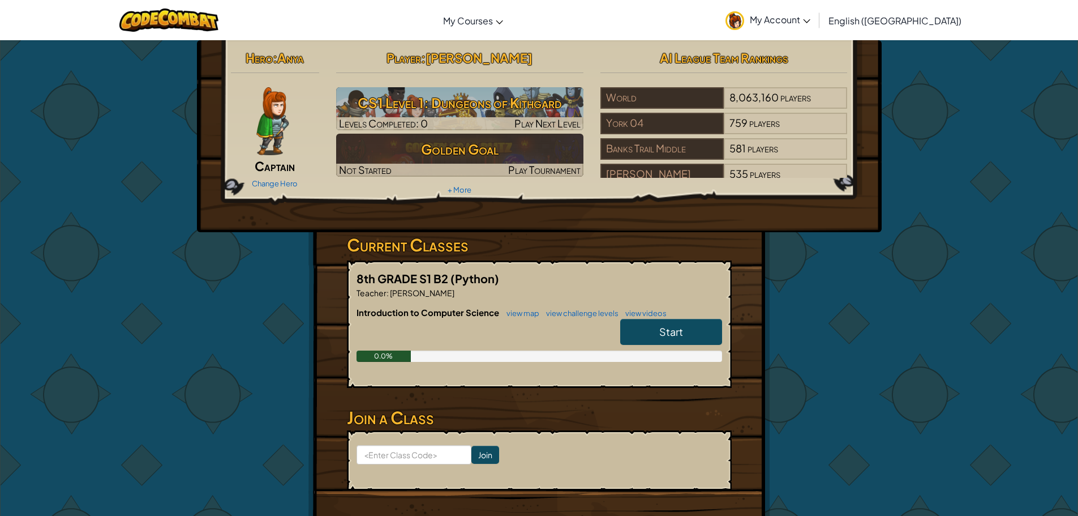 This screenshot has height=516, width=1078. I want to click on span: 581, so click(738, 148).